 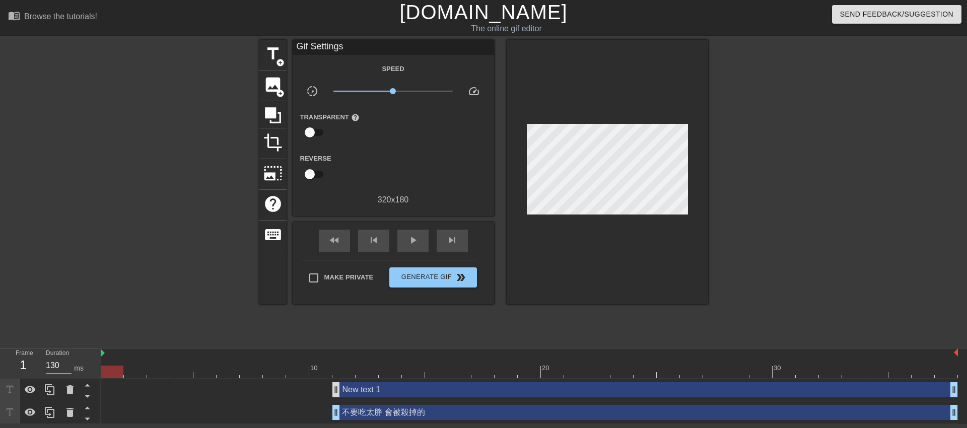 I want to click on div: ms, so click(x=79, y=368).